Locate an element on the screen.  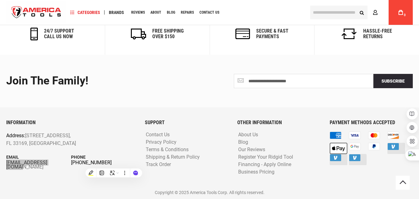
button: Search is located at coordinates (362, 12).